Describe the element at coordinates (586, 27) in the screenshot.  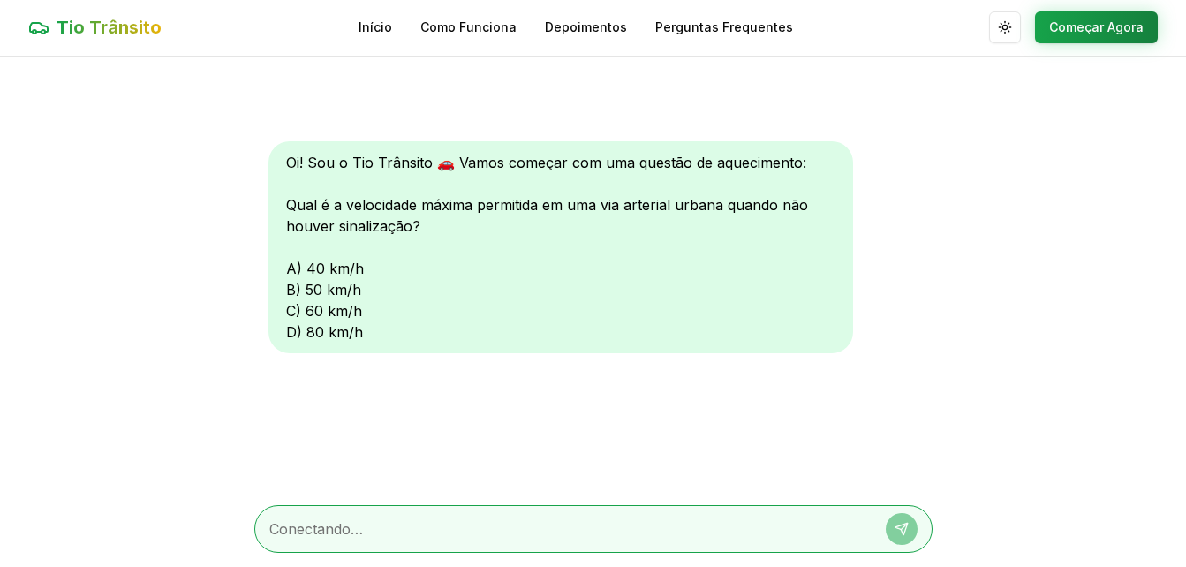
I see `a: Depoimentos` at that location.